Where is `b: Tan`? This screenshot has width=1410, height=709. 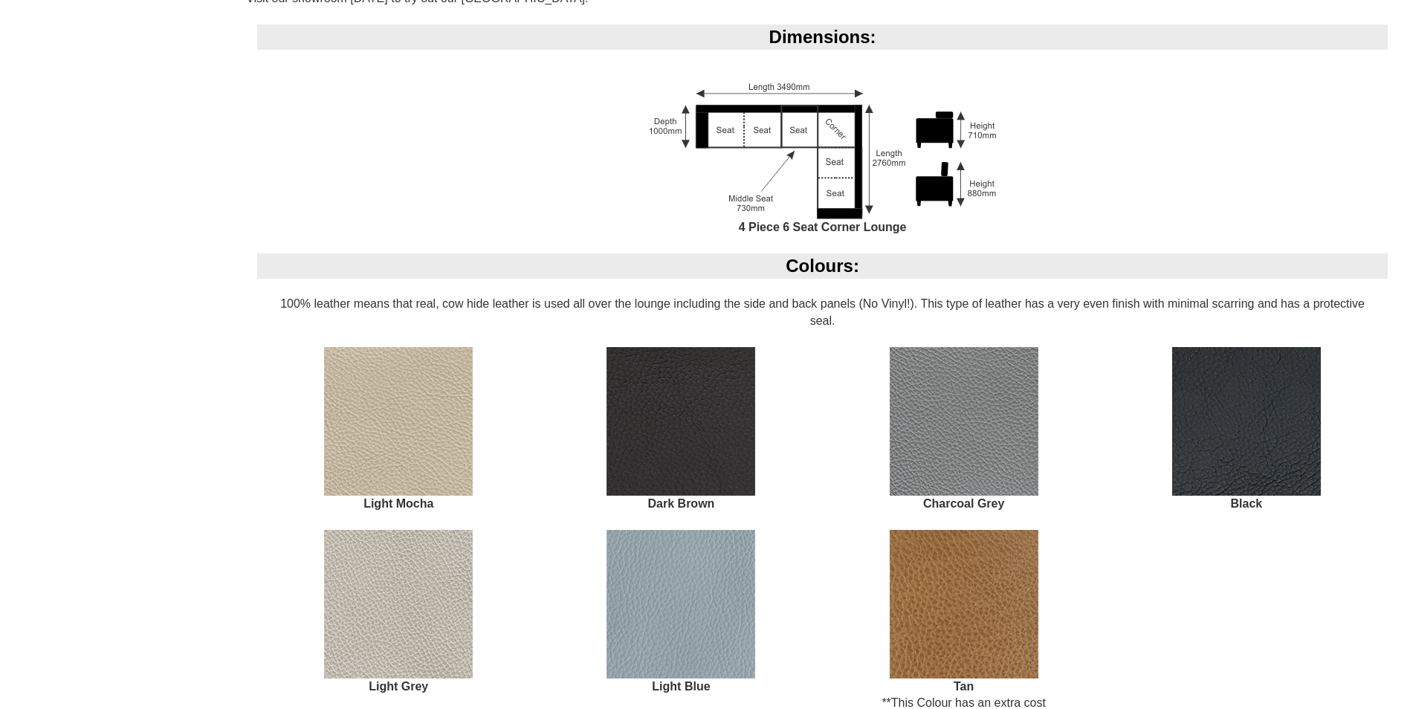
b: Tan is located at coordinates (963, 686).